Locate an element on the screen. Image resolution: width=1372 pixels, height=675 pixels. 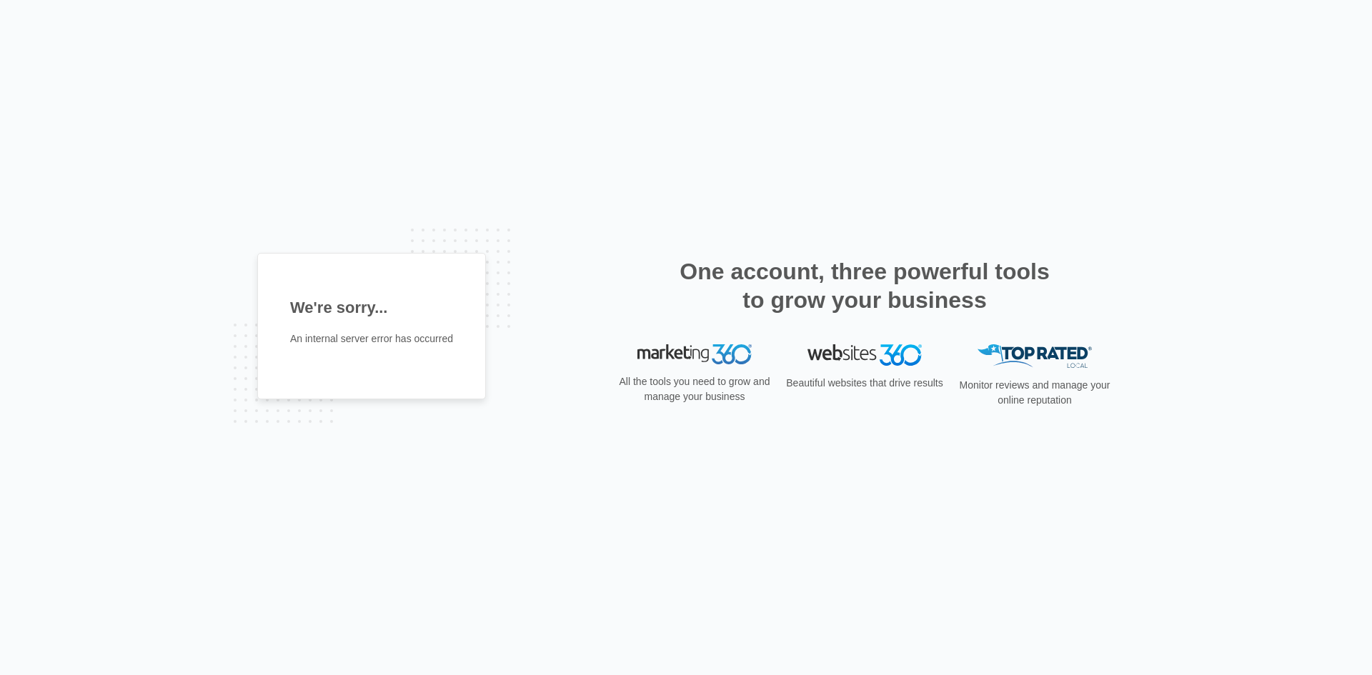
img: Websites 360 is located at coordinates (865, 354).